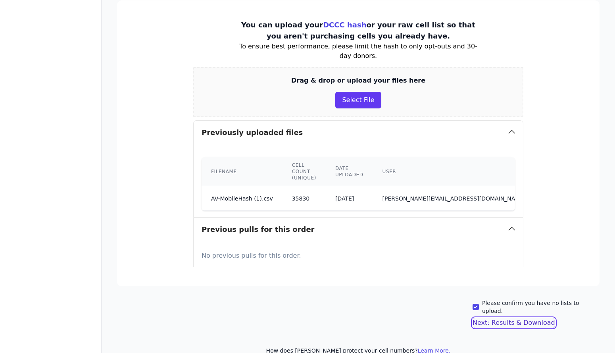 Image resolution: width=615 pixels, height=353 pixels. I want to click on p: No previous pulls for this order., so click(358, 254).